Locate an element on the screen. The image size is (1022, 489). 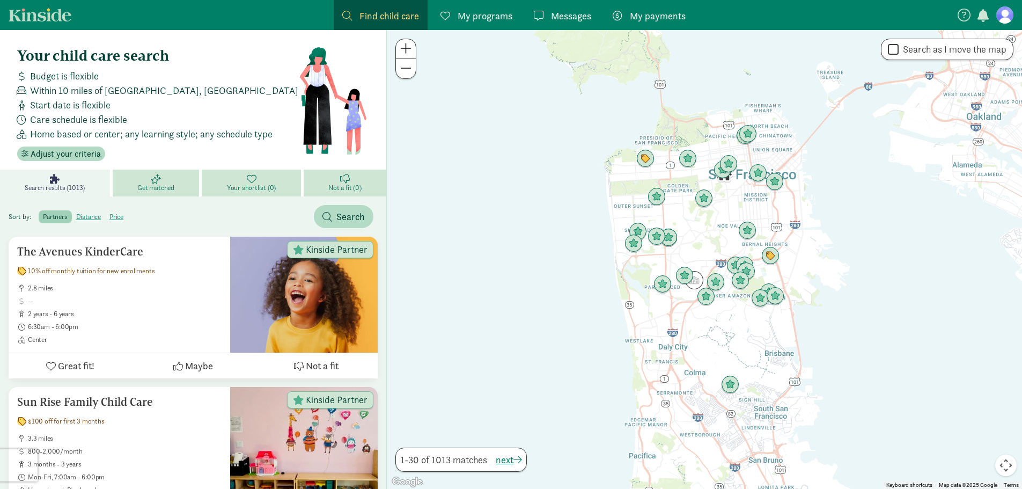
span: $100 off for first 3 months is located at coordinates (66, 421).